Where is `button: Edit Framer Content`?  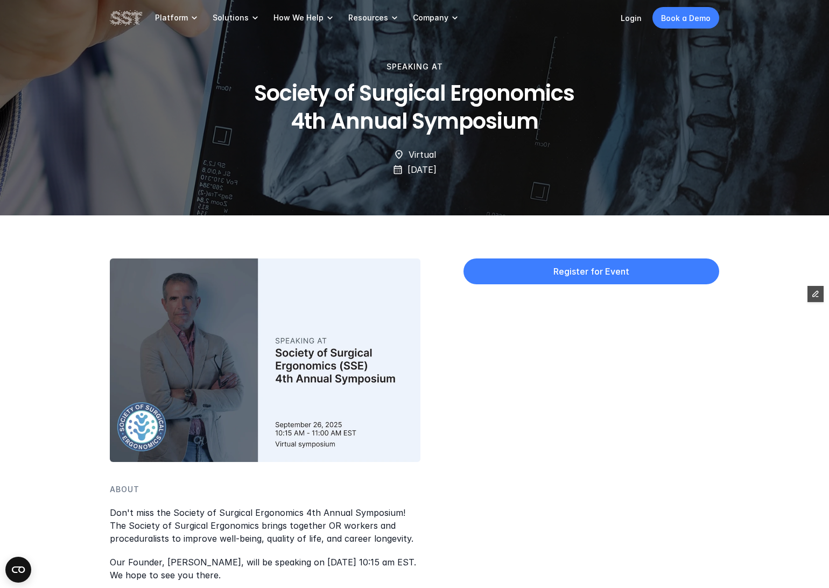 button: Edit Framer Content is located at coordinates (815, 294).